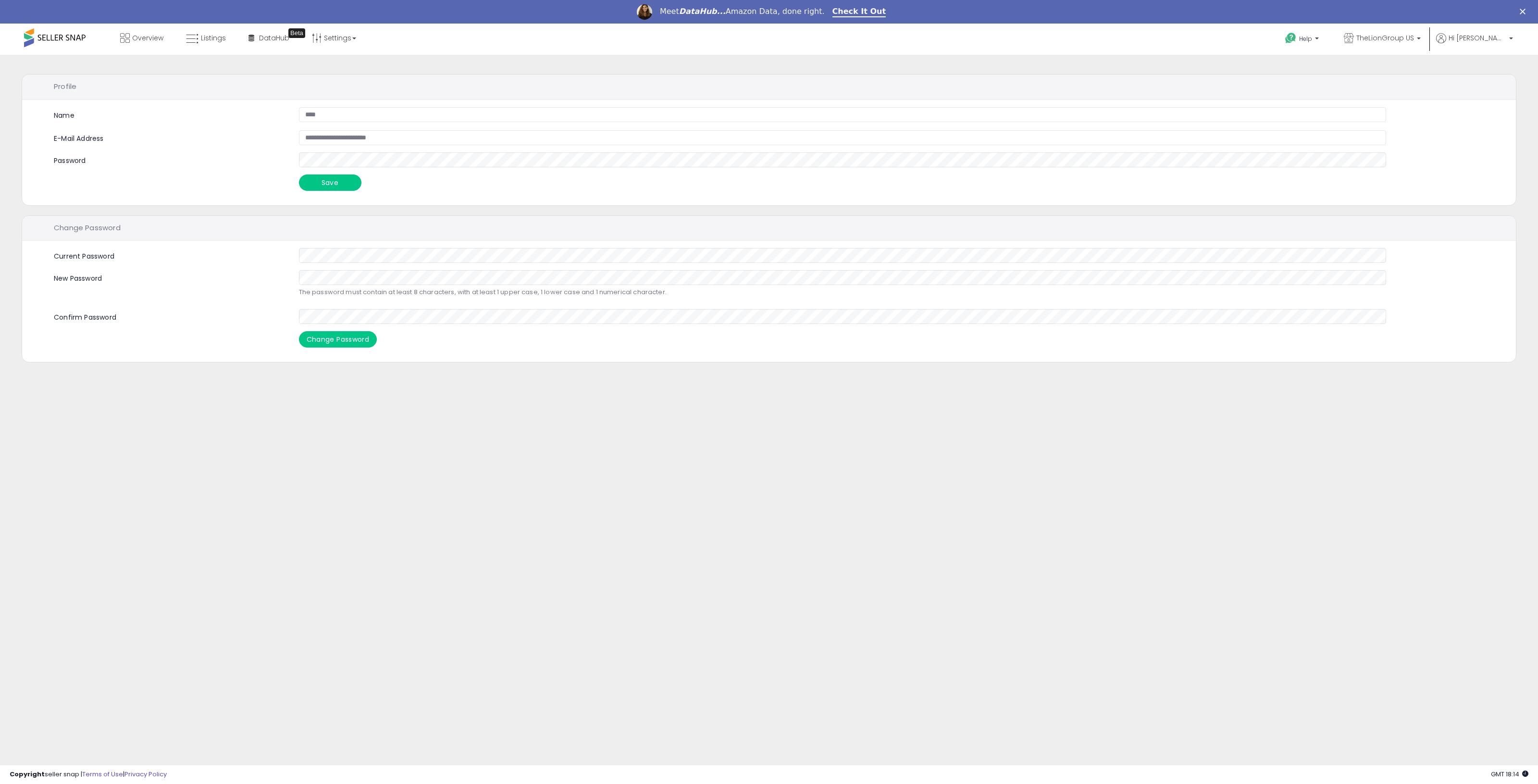 This screenshot has height=784, width=1538. What do you see at coordinates (142, 38) in the screenshot?
I see `a: Overview` at bounding box center [142, 38].